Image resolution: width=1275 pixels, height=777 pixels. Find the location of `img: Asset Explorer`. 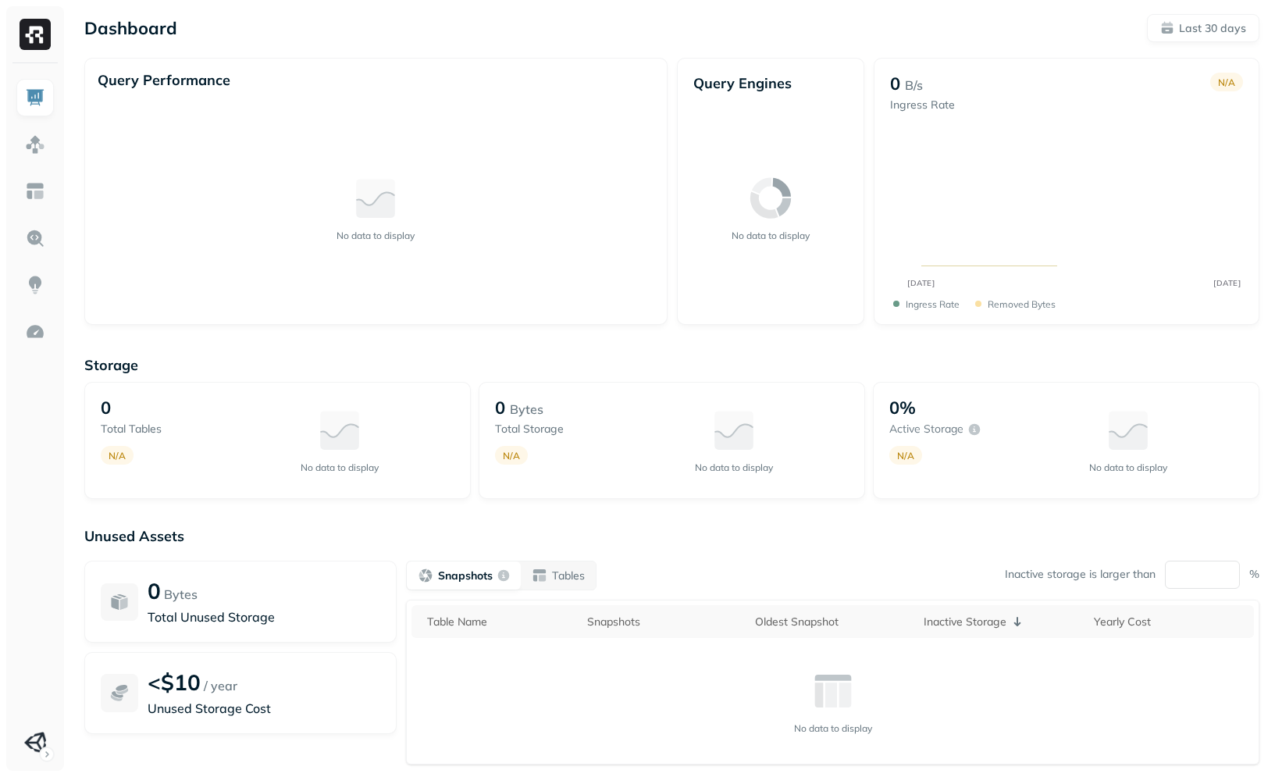

img: Asset Explorer is located at coordinates (35, 191).